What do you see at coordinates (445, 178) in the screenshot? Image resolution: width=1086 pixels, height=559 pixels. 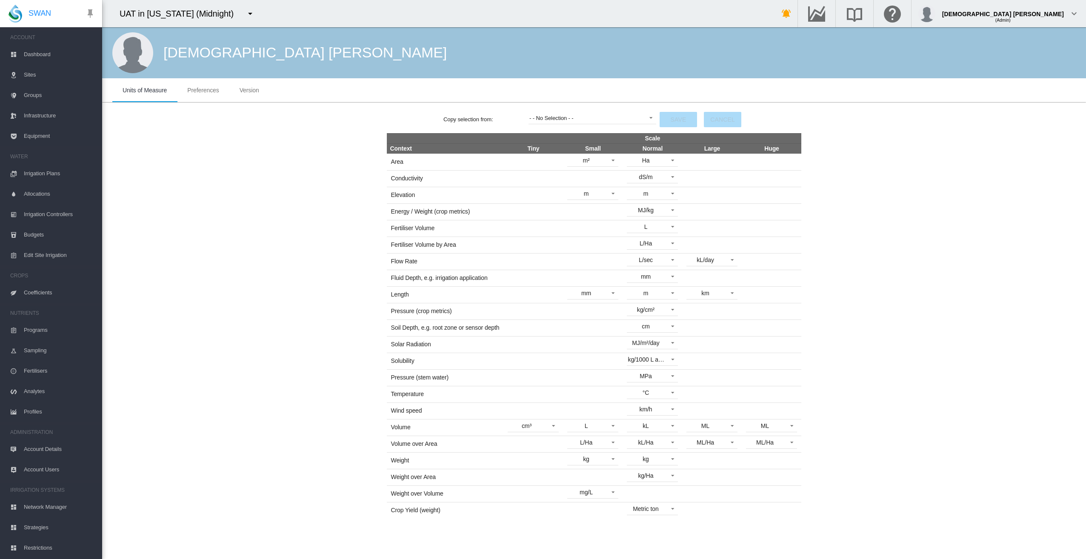 I see `td: Conductivity` at bounding box center [445, 178].